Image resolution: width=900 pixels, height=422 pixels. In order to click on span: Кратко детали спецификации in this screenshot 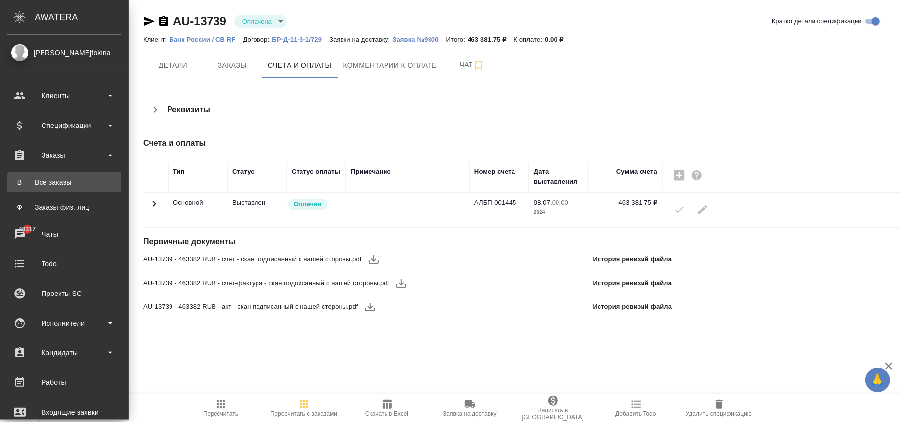, I will do `click(817, 21)`.